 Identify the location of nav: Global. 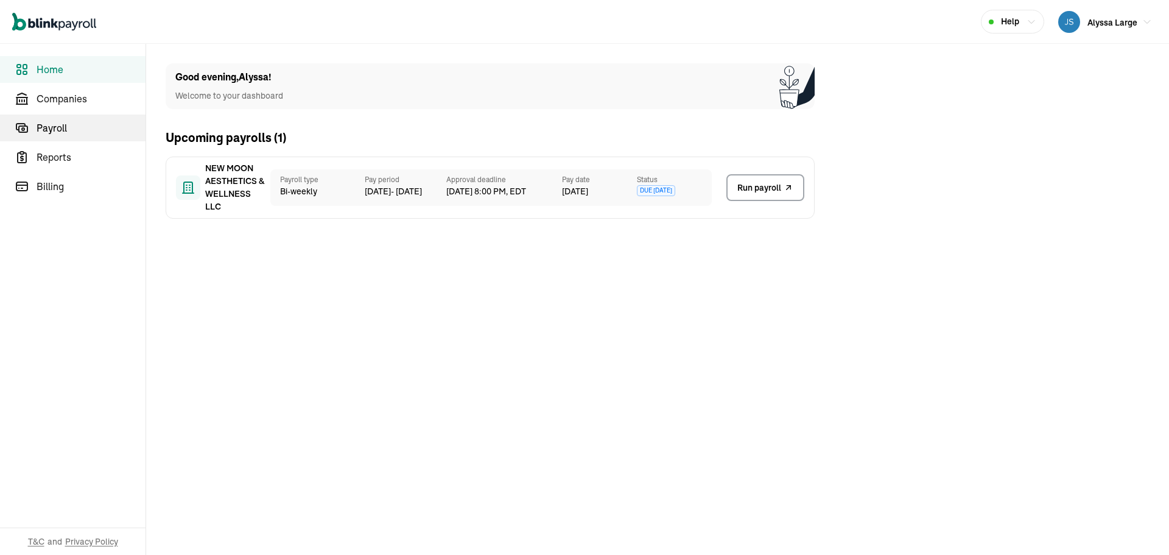
(54, 22).